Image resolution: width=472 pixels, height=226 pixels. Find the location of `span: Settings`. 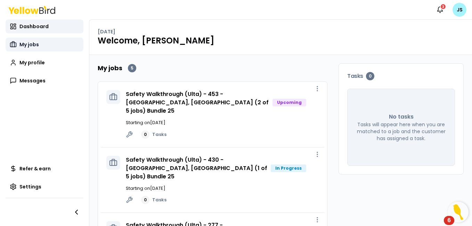

span: Settings is located at coordinates (30, 186).